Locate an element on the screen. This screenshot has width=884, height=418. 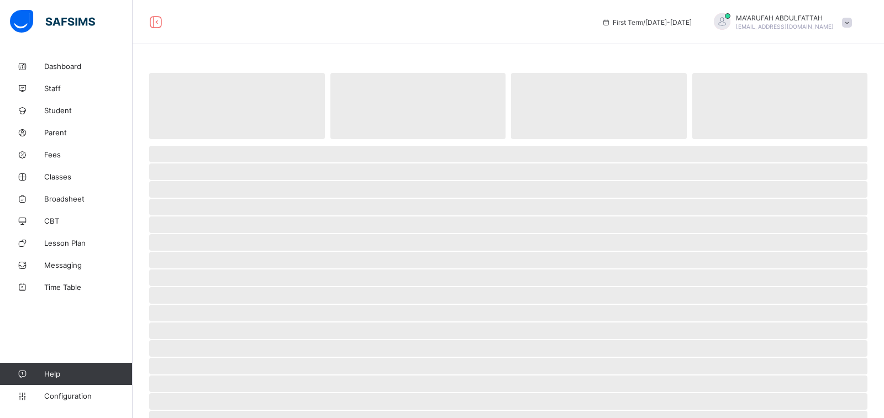
span: Broadsheet is located at coordinates (88, 199).